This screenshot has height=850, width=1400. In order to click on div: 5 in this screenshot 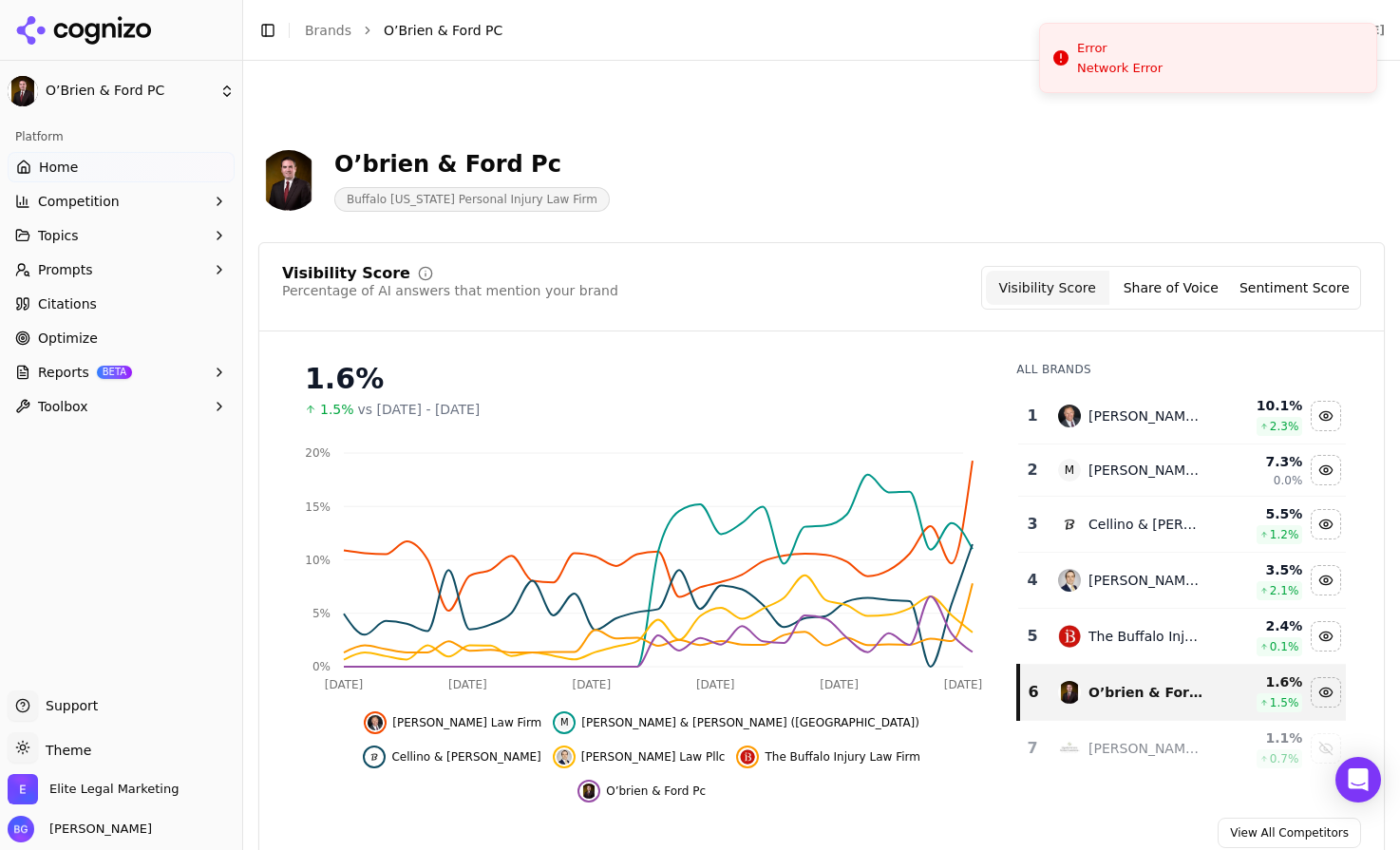, I will do `click(1032, 636)`.